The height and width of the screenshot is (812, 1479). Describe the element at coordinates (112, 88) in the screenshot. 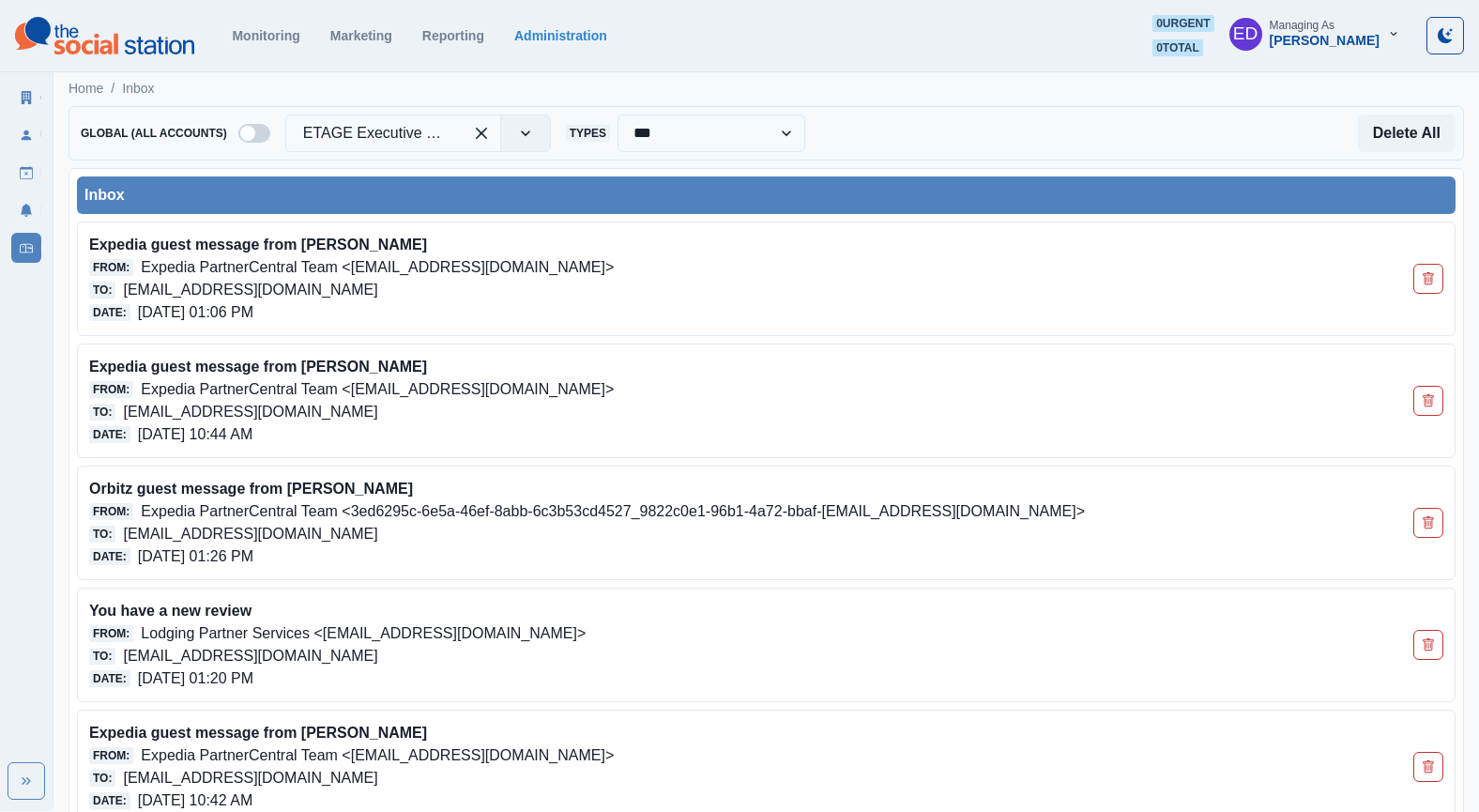

I see `nav: breadcrumb` at that location.